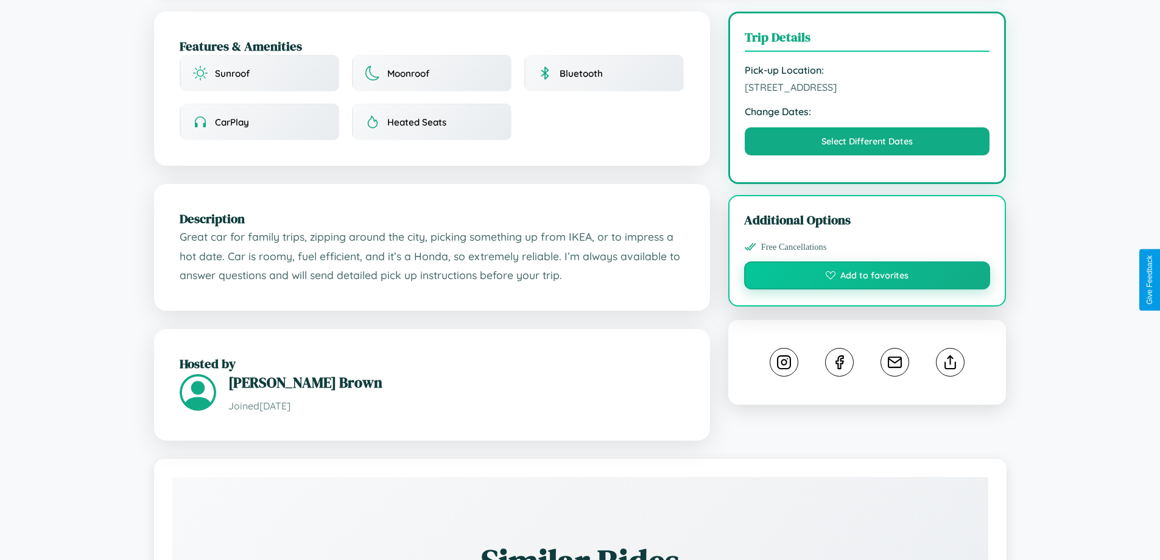  I want to click on div: Give Feedback, so click(1150, 279).